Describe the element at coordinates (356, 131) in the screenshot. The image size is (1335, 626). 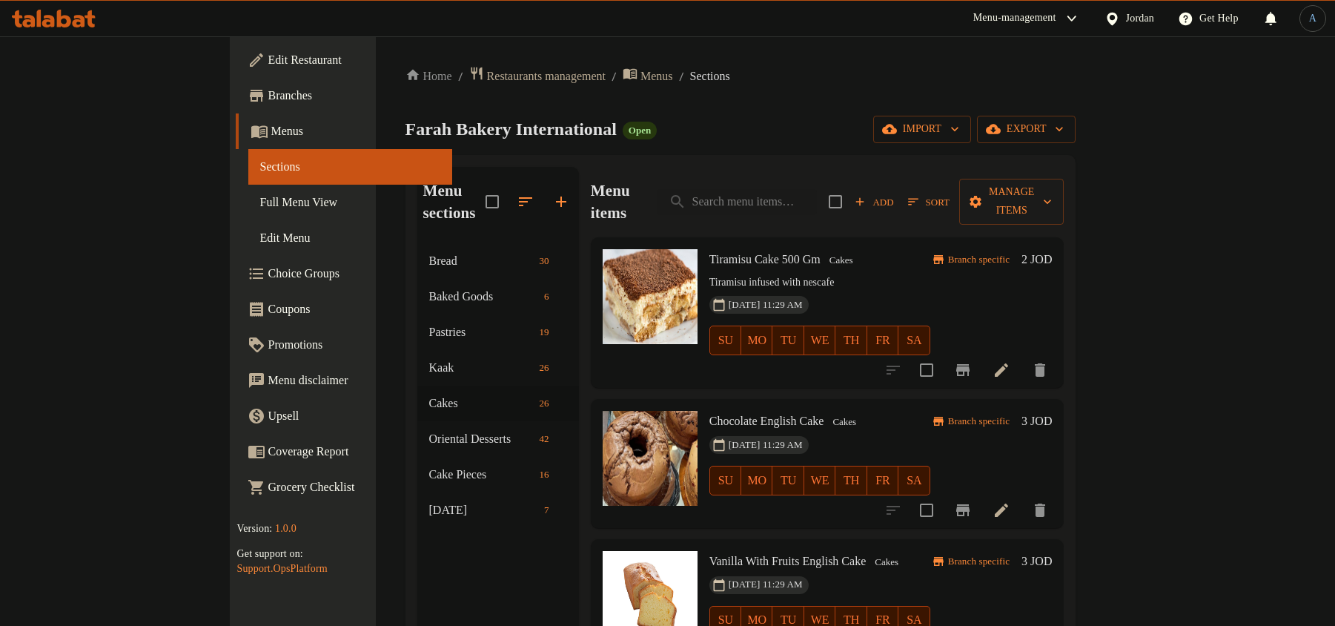
I see `span: Menus` at that location.